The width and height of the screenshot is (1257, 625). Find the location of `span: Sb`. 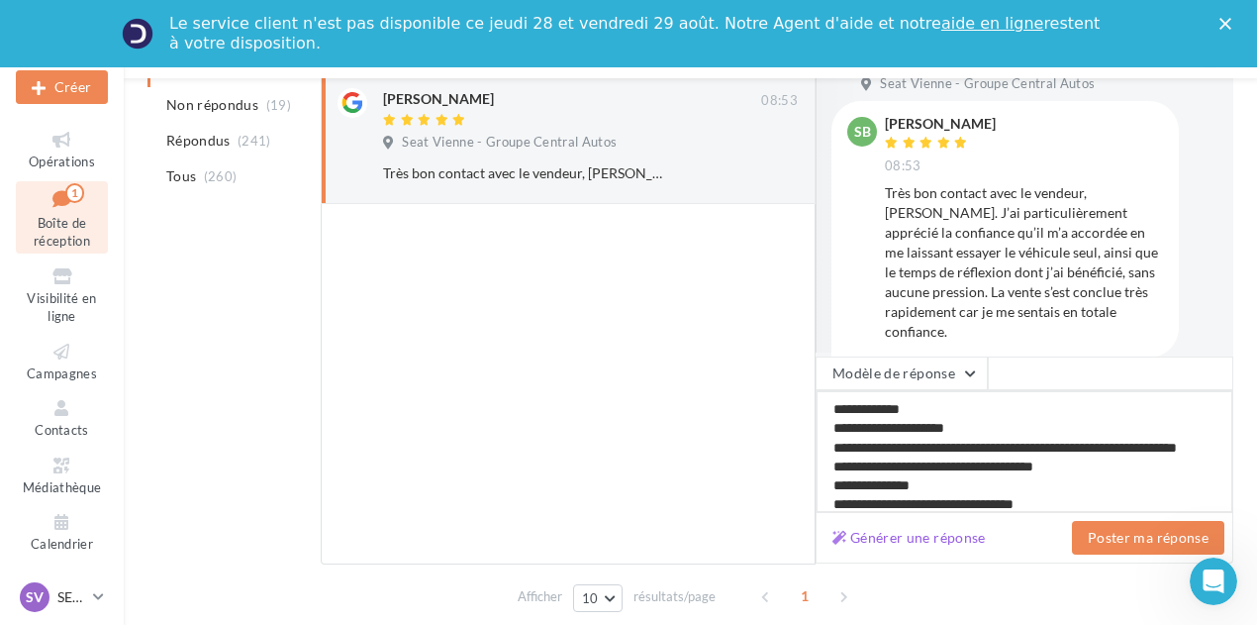

span: Sb is located at coordinates (862, 132).